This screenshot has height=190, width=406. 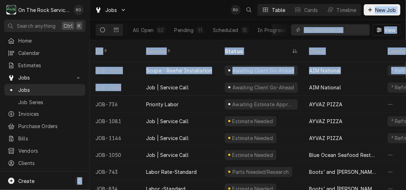 What do you see at coordinates (45, 53) in the screenshot?
I see `a: Calendar` at bounding box center [45, 53].